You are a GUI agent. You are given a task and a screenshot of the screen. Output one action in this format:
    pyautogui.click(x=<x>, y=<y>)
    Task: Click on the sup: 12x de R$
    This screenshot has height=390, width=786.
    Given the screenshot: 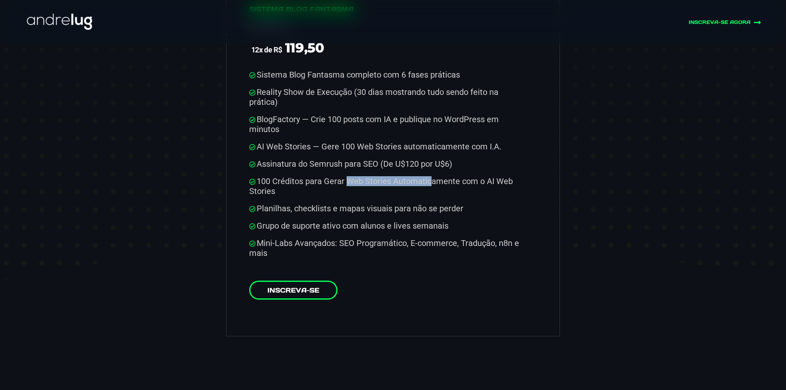 What is the action you would take?
    pyautogui.click(x=267, y=50)
    